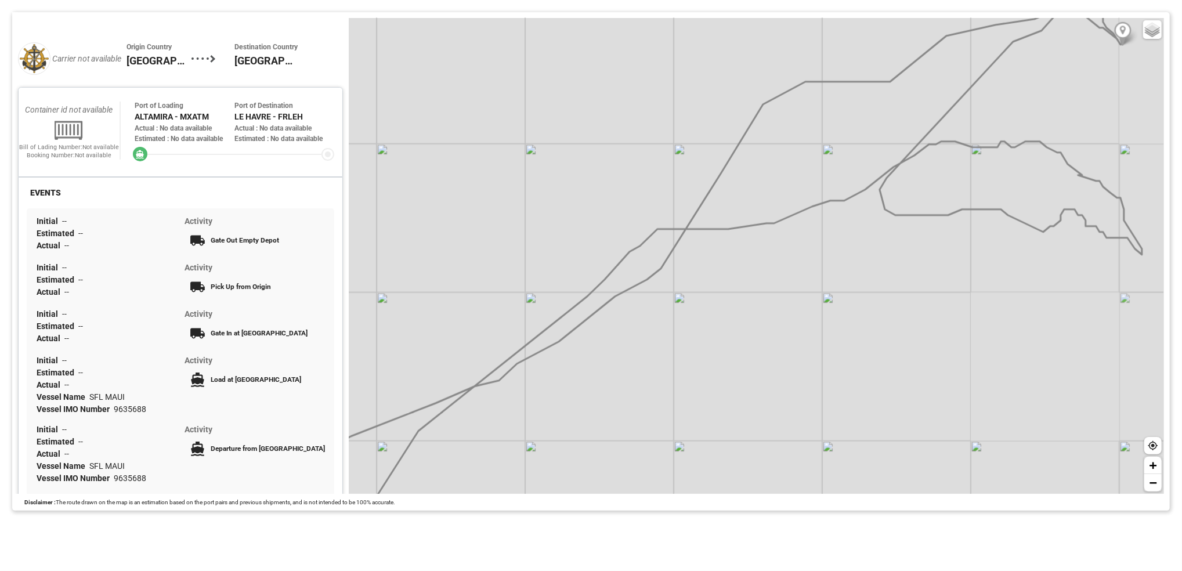 Image resolution: width=1182 pixels, height=571 pixels. Describe the element at coordinates (89, 59) in the screenshot. I see `div: Carrier not available` at that location.